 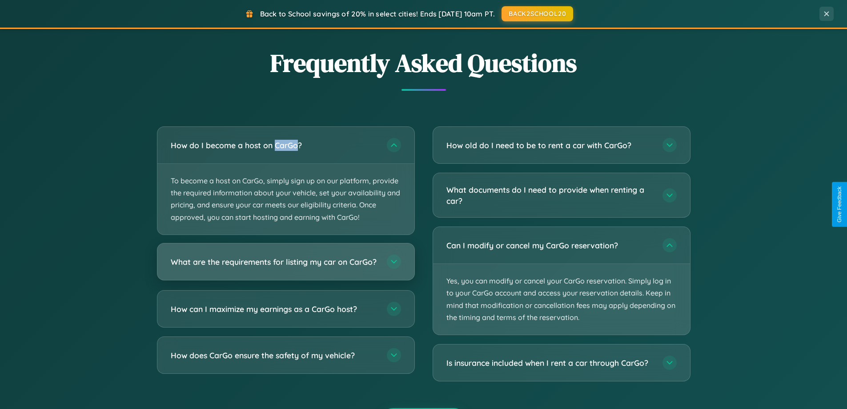 What do you see at coordinates (562, 299) in the screenshot?
I see `p: Yes, you can modify or cancel your CarGo reservation. Simply log in to your CarGo account and acc...` at bounding box center [562, 299].